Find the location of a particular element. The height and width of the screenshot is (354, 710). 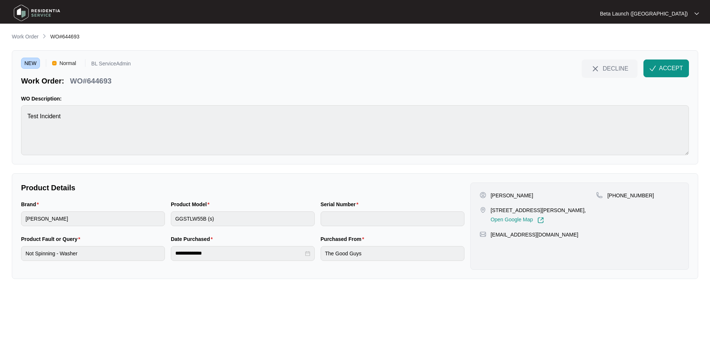

input: Product Model is located at coordinates (243, 219).